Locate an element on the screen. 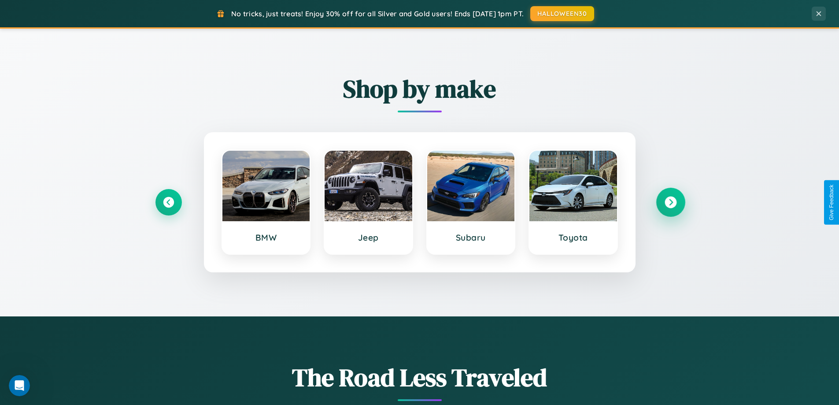  h3: Jeep is located at coordinates (368, 237).